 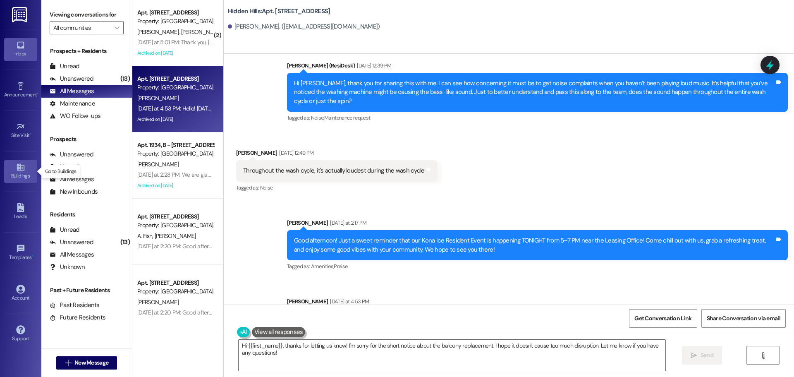 I want to click on div: Prospects + Residents, so click(x=86, y=51).